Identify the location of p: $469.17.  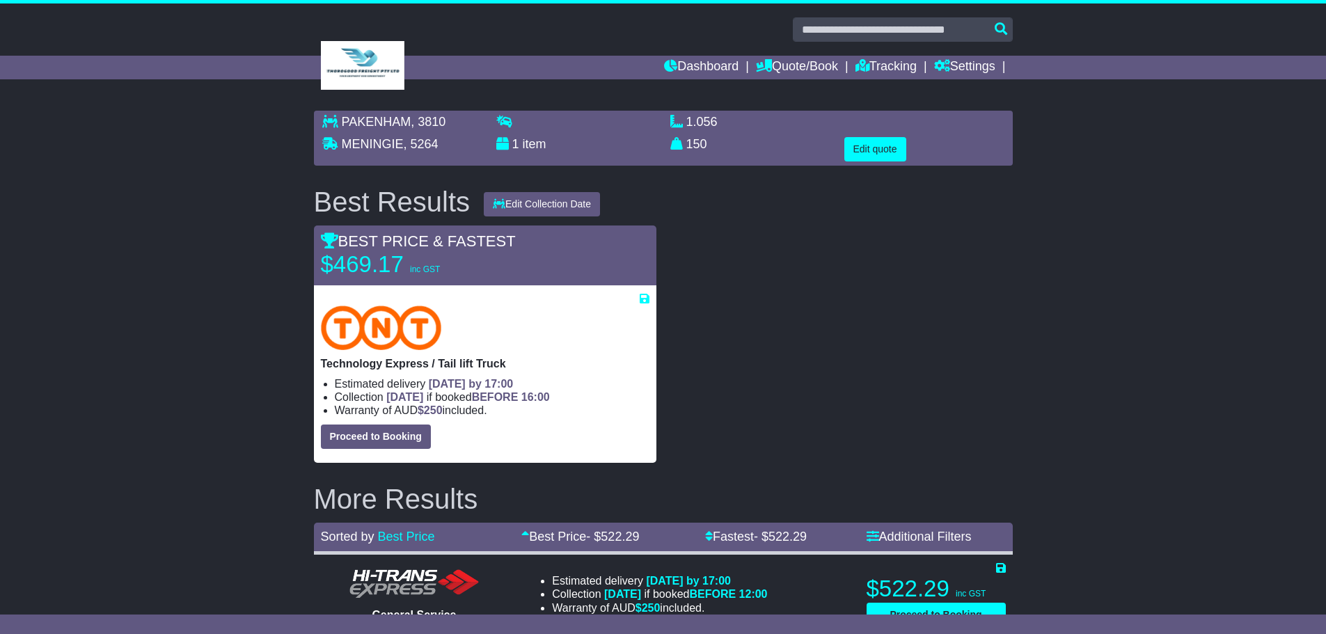
(408, 265).